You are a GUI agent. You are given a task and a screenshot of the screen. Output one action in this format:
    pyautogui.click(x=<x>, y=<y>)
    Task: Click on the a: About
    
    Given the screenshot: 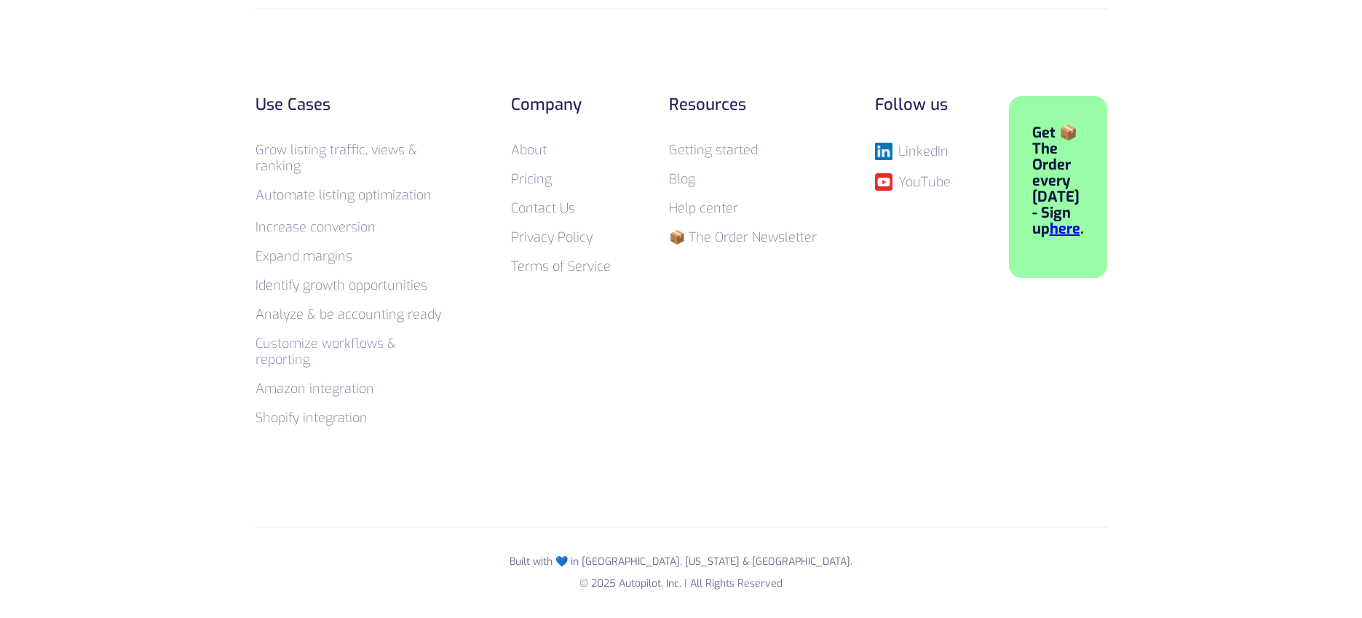 What is the action you would take?
    pyautogui.click(x=528, y=150)
    